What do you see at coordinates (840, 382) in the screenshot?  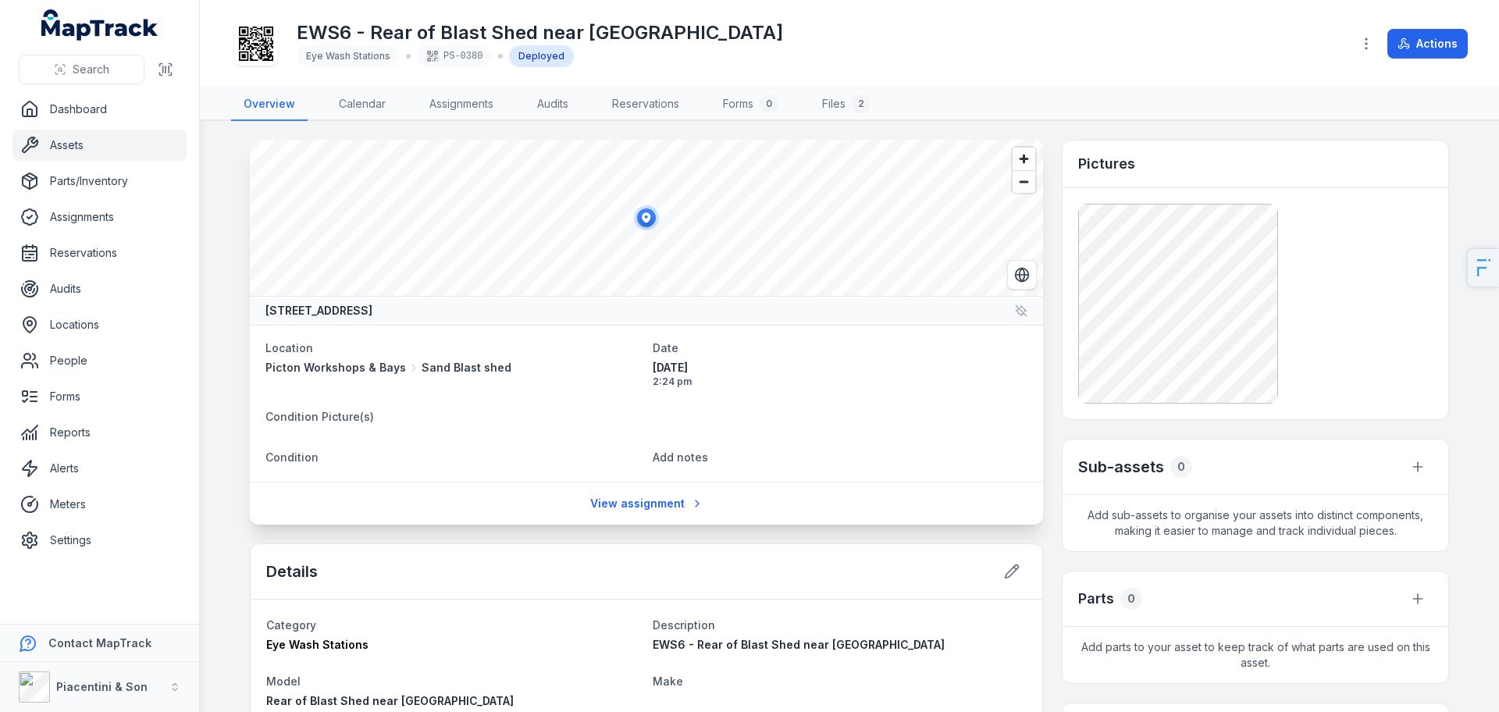 I see `span: 2:24 pm` at bounding box center [840, 382].